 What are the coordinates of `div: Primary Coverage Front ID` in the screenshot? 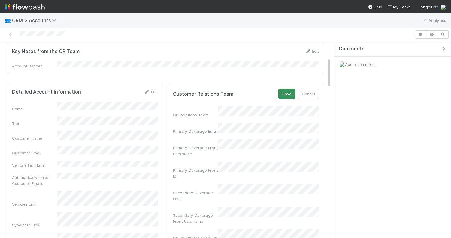 It's located at (195, 174).